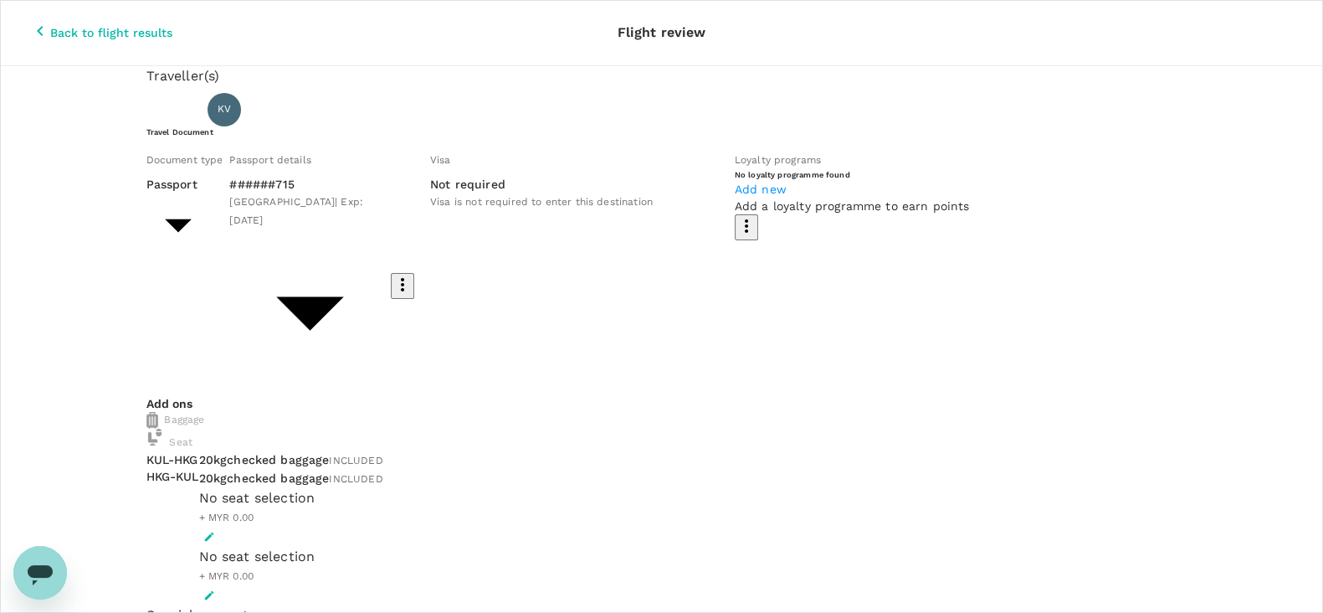 The height and width of the screenshot is (613, 1323). Describe the element at coordinates (224, 110) in the screenshot. I see `span: KV` at that location.